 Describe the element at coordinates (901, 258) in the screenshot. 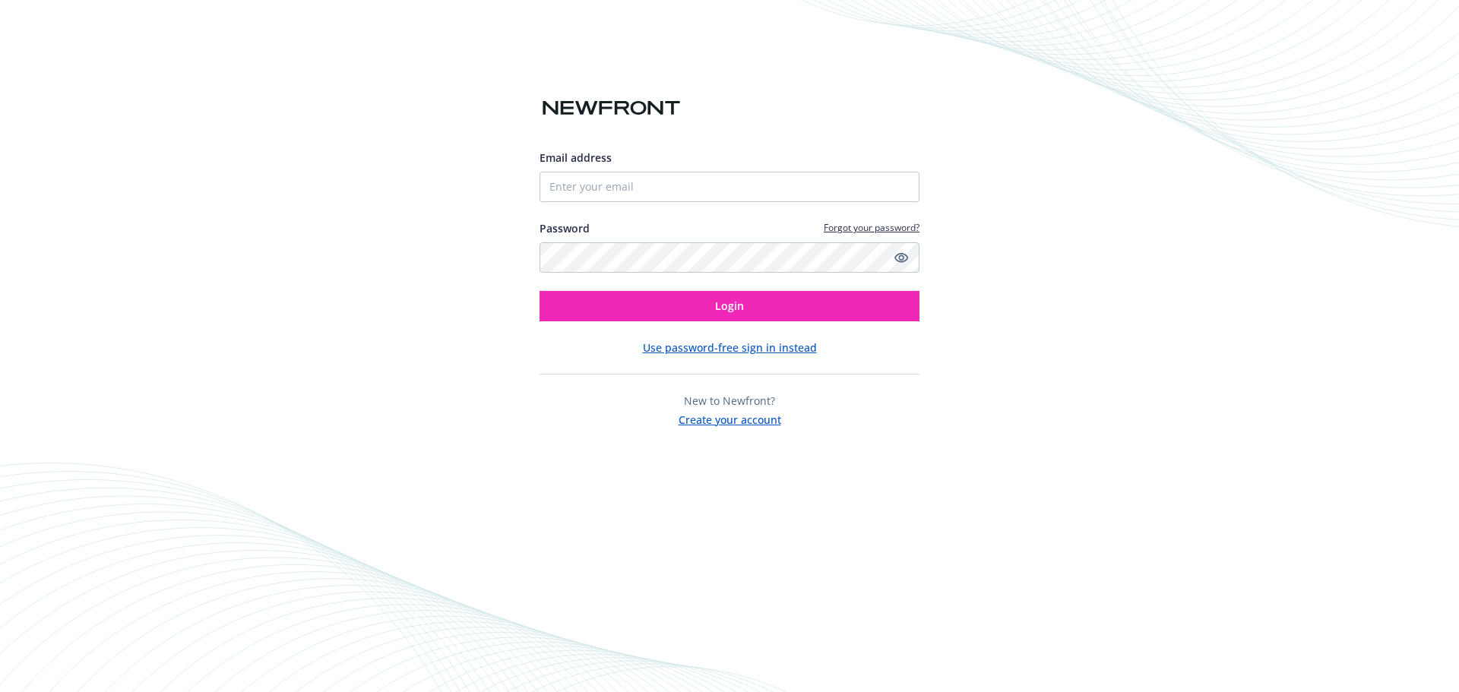

I see `a: Show password` at that location.